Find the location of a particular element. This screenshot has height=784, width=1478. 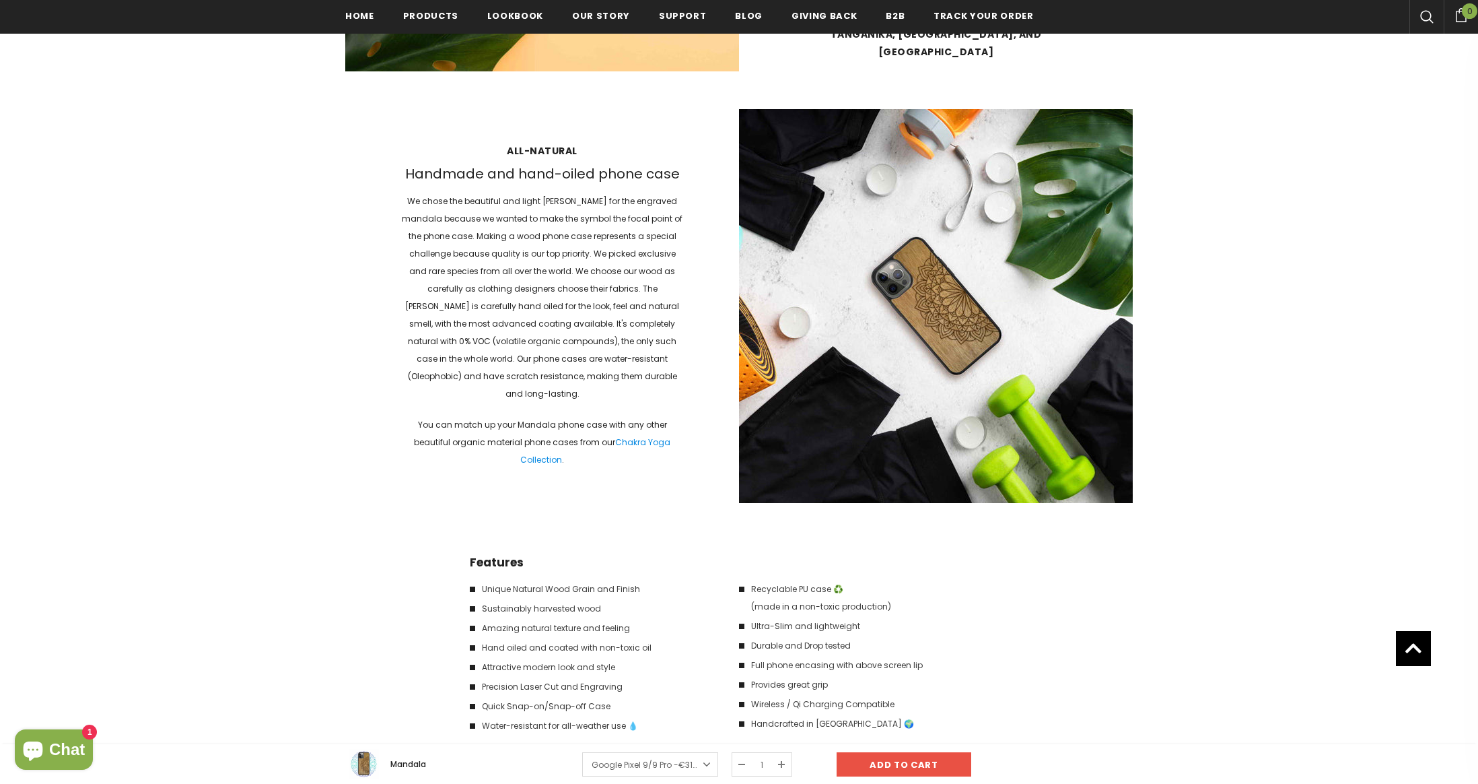

li: Quick Snap-on/Snap-off Case is located at coordinates (598, 706).